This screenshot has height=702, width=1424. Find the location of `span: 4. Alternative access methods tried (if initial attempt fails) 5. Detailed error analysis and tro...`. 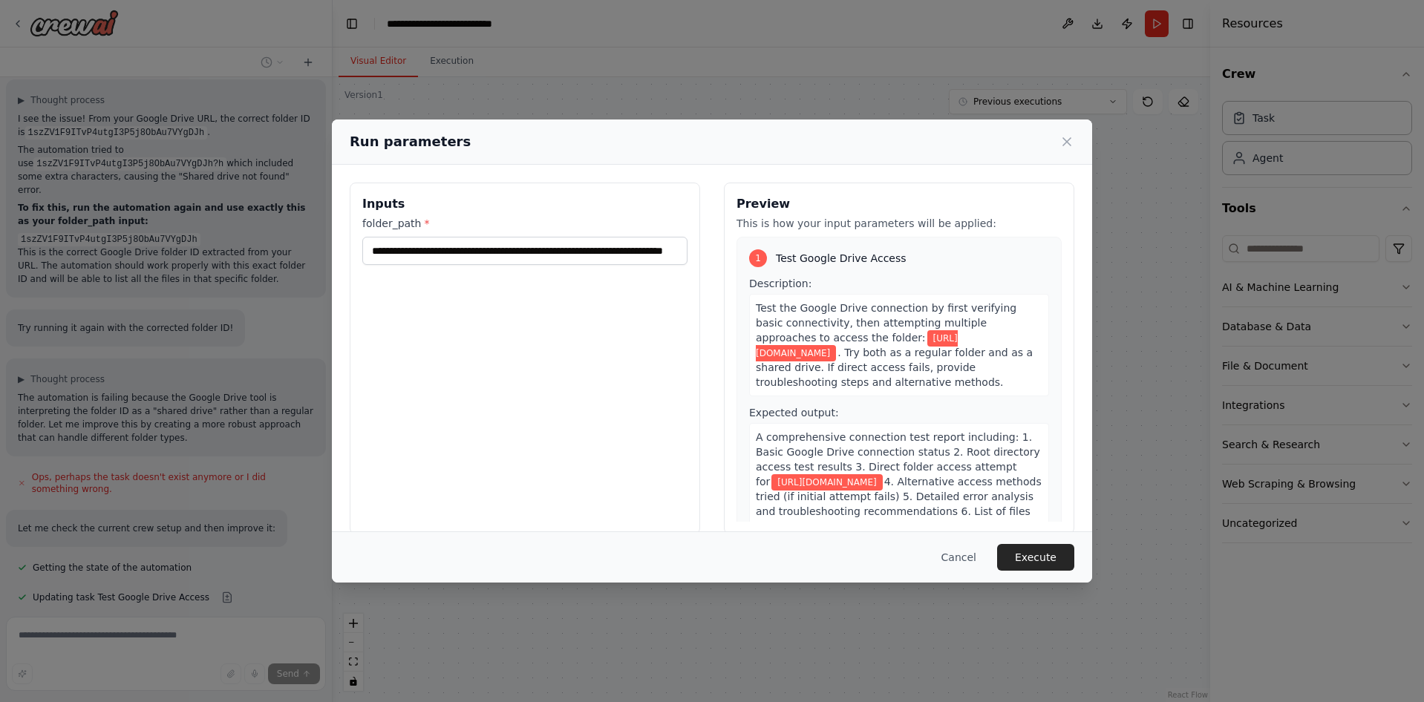

span: 4. Alternative access methods tried (if initial attempt fails) 5. Detailed error analysis and tro... is located at coordinates (898, 512).